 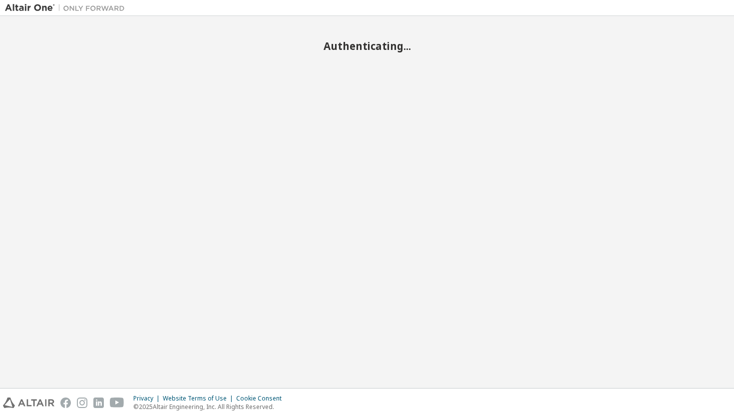 What do you see at coordinates (261, 398) in the screenshot?
I see `div: Cookie Consent` at bounding box center [261, 398].